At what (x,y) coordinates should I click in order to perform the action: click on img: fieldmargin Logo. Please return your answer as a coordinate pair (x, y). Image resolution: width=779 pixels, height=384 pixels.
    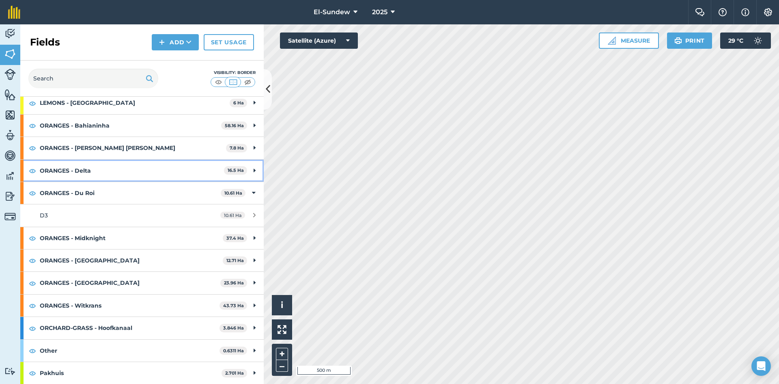
    Looking at the image, I should click on (14, 12).